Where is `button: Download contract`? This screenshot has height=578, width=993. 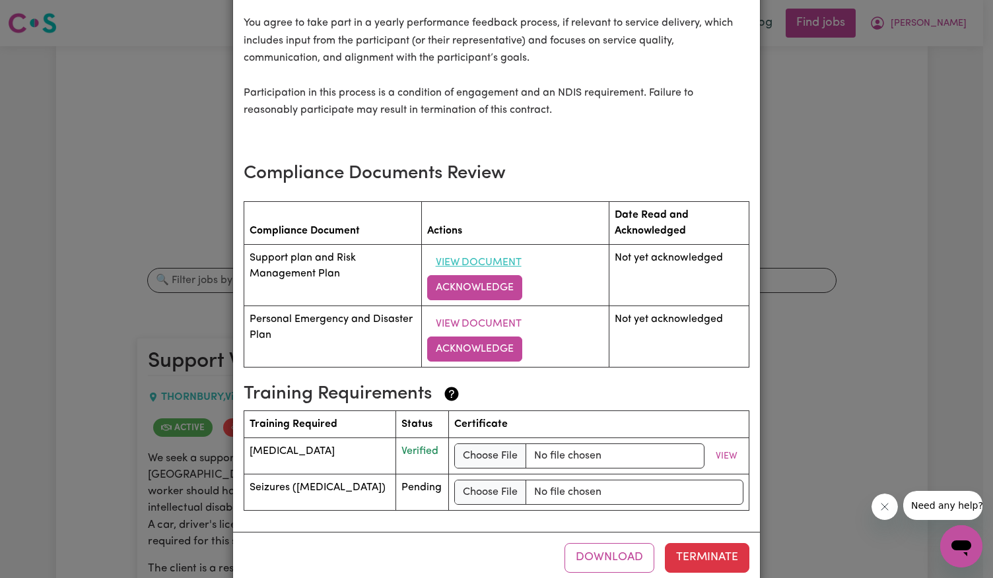
button: Download contract is located at coordinates (609, 558).